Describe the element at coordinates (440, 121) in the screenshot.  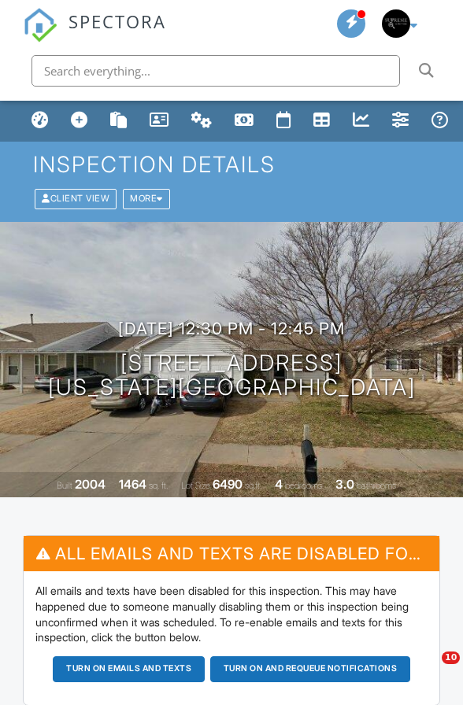
I see `a: Support Center` at that location.